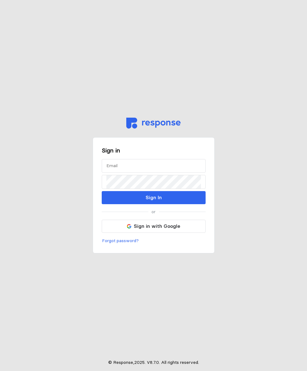 This screenshot has width=307, height=371. I want to click on input: Email, so click(154, 166).